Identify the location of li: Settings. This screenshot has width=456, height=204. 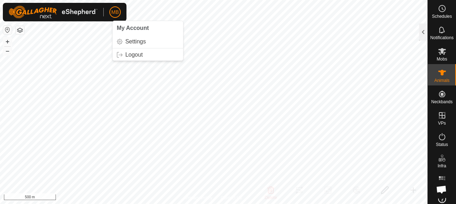
(148, 42).